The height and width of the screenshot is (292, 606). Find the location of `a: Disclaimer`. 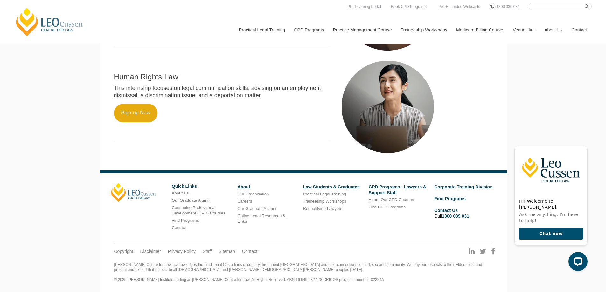

a: Disclaimer is located at coordinates (150, 251).